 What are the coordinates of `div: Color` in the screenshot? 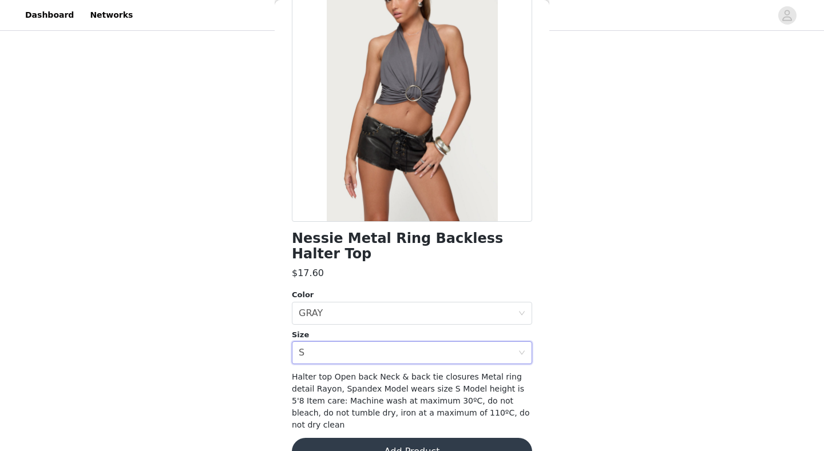 It's located at (412, 295).